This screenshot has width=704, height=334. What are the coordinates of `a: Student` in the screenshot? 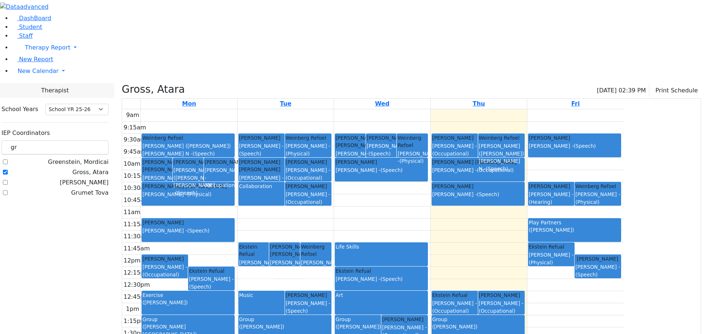 It's located at (27, 27).